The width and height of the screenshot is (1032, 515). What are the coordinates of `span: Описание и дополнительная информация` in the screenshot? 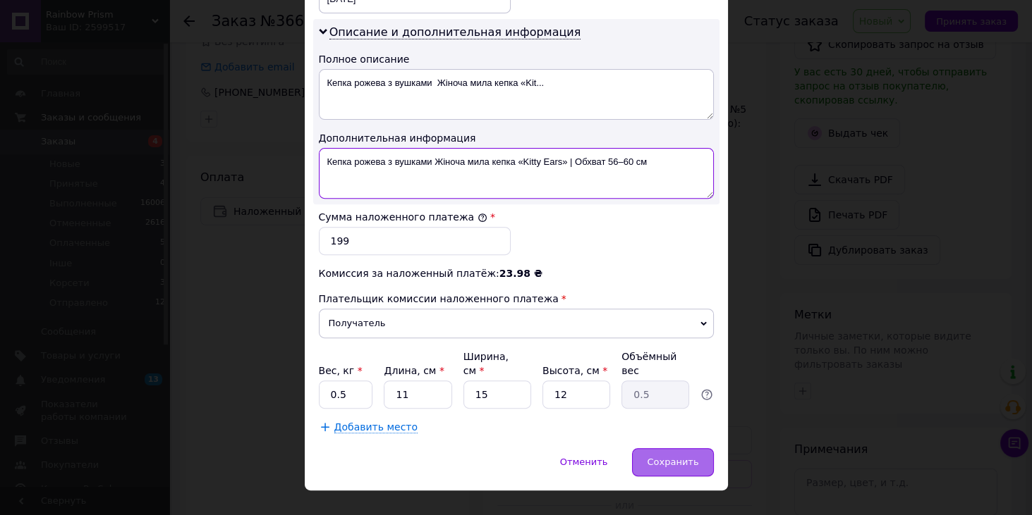 It's located at (455, 32).